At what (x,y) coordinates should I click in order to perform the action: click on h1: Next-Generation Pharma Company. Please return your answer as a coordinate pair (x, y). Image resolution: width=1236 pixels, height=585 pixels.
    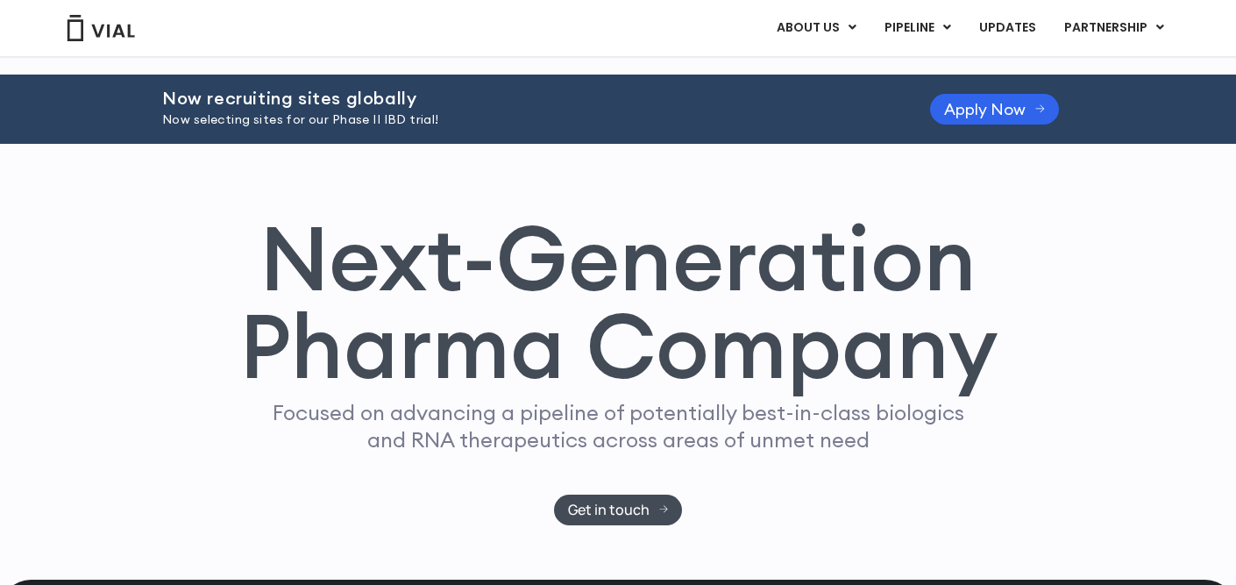
    Looking at the image, I should click on (618, 302).